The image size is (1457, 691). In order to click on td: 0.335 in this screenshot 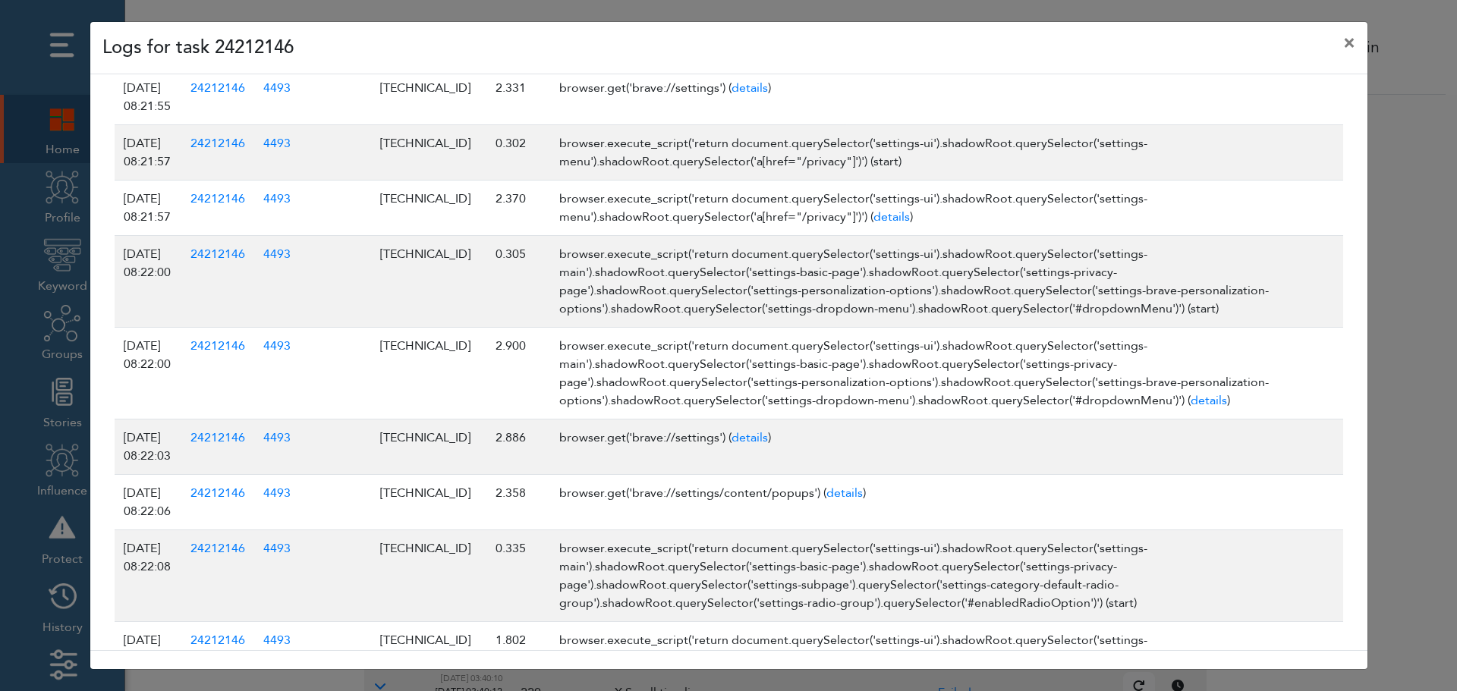, I will do `click(514, 576)`.